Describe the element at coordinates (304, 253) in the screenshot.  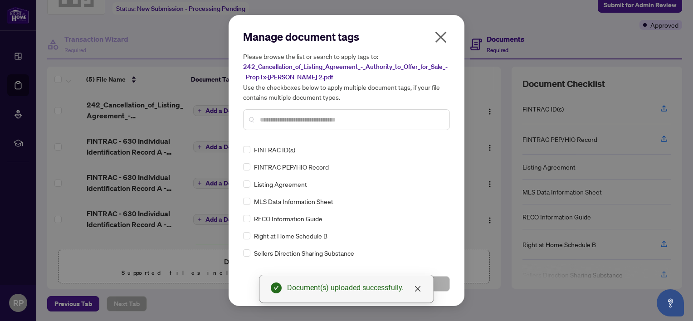
I see `span: Sellers Direction Sharing Substance` at that location.